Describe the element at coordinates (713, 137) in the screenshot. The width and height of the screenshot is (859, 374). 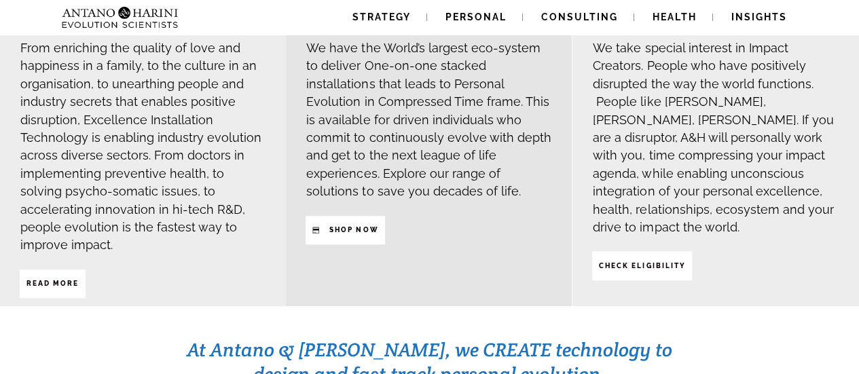
I see `span: We take special interest in Impact Creators. People who have positively disrupted the way the wor...` at that location.